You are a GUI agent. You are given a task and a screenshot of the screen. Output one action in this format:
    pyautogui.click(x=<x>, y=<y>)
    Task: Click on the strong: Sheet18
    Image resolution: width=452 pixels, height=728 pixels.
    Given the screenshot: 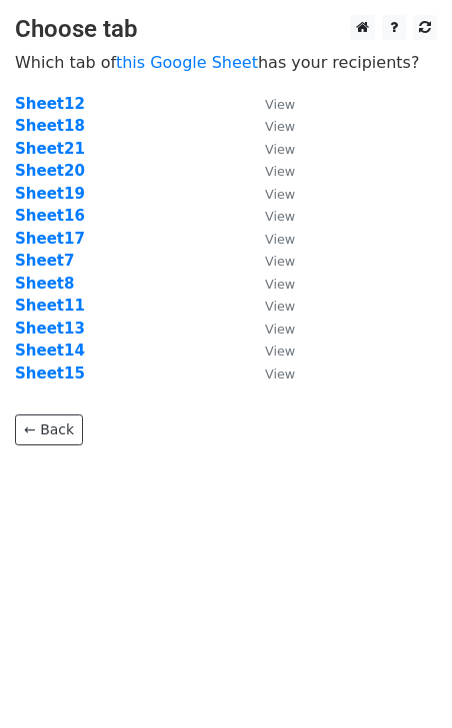 What is the action you would take?
    pyautogui.click(x=50, y=126)
    